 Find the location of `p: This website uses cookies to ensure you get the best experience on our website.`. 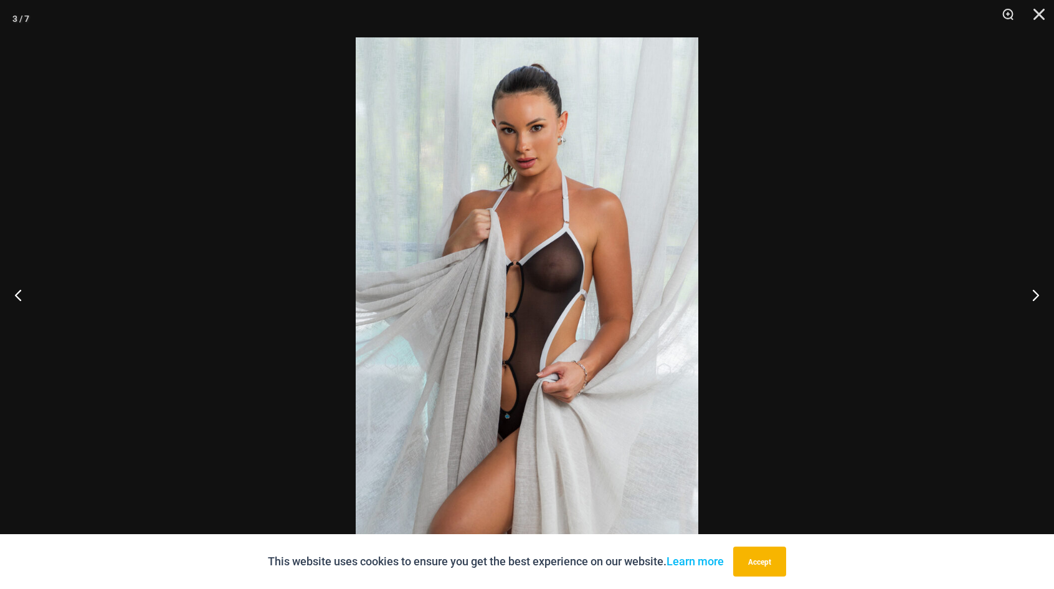

p: This website uses cookies to ensure you get the best experience on our website. is located at coordinates (496, 561).